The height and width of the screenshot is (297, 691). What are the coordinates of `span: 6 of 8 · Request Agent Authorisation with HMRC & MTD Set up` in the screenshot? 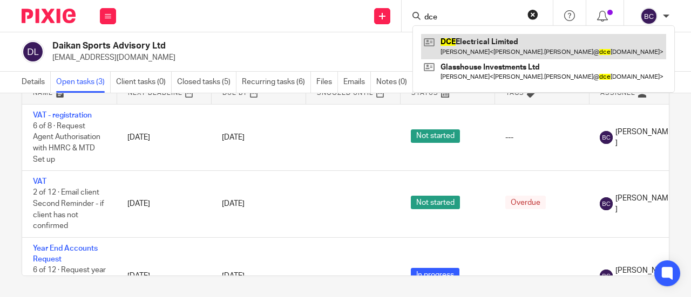 It's located at (66, 143).